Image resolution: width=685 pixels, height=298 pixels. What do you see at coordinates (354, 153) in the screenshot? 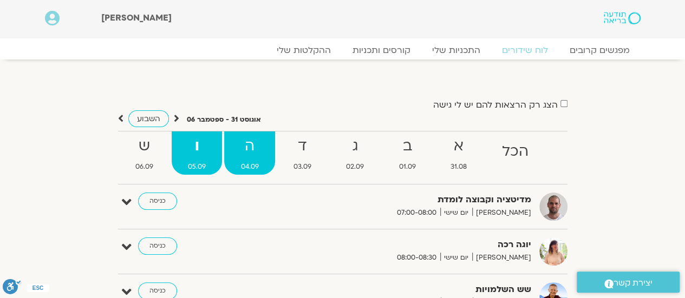
I see `a: ג02.09` at bounding box center [354, 153].